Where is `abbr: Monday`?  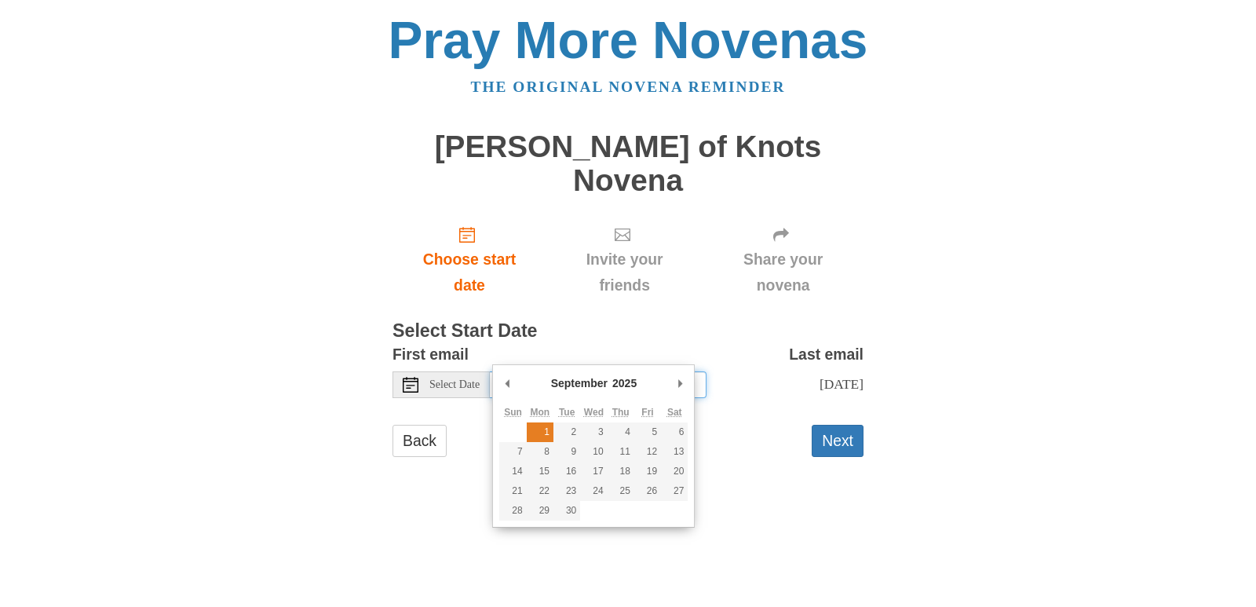 abbr: Monday is located at coordinates (540, 412).